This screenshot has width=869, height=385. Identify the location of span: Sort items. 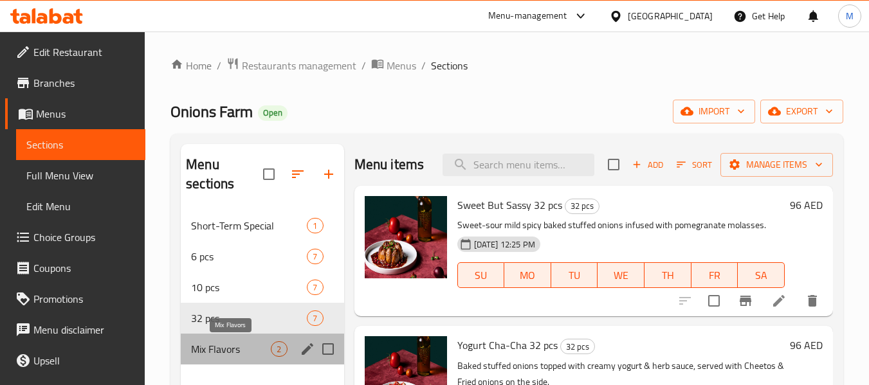
(694, 165).